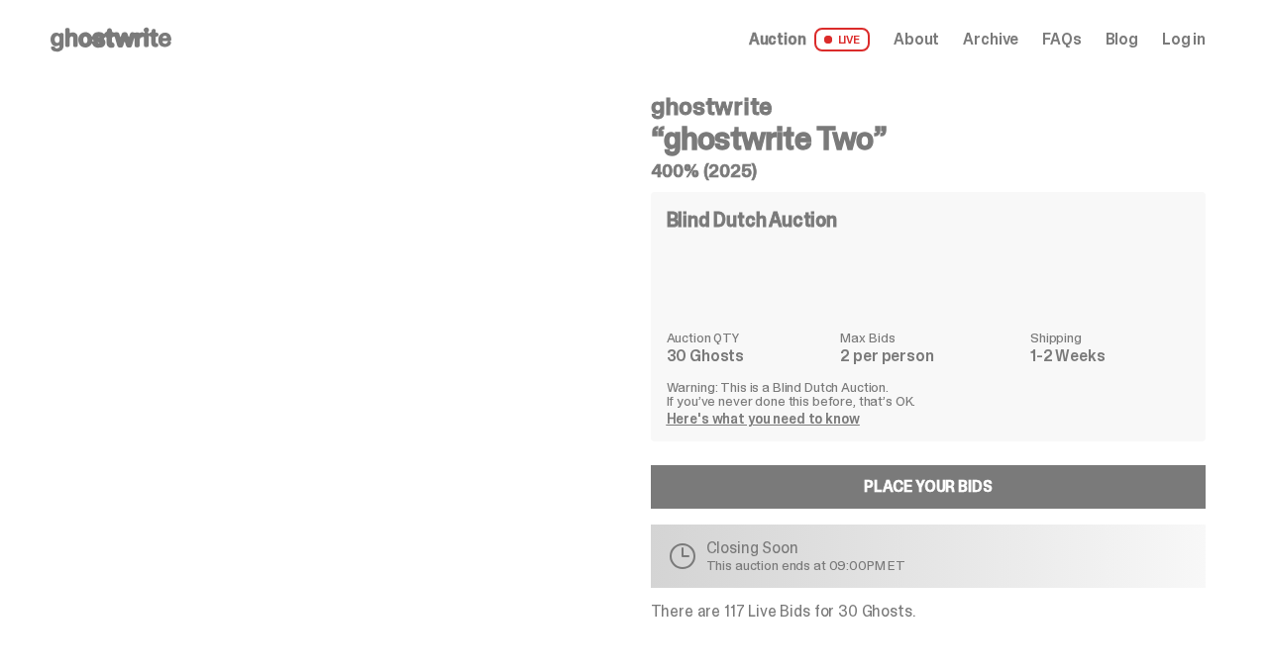 The height and width of the screenshot is (671, 1268). Describe the element at coordinates (777, 40) in the screenshot. I see `span: Auction` at that location.